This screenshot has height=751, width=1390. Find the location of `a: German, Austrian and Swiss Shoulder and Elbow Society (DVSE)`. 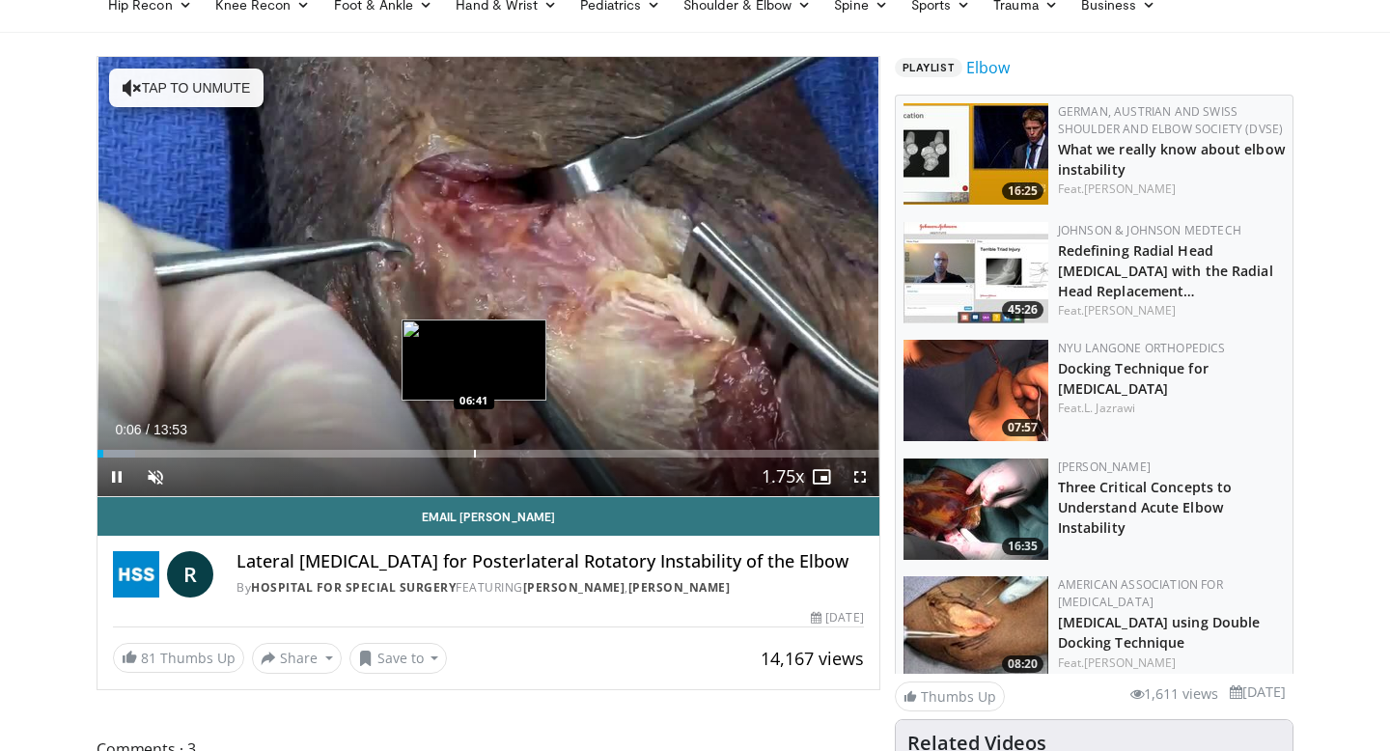

a: German, Austrian and Swiss Shoulder and Elbow Society (DVSE) is located at coordinates (1171, 120).